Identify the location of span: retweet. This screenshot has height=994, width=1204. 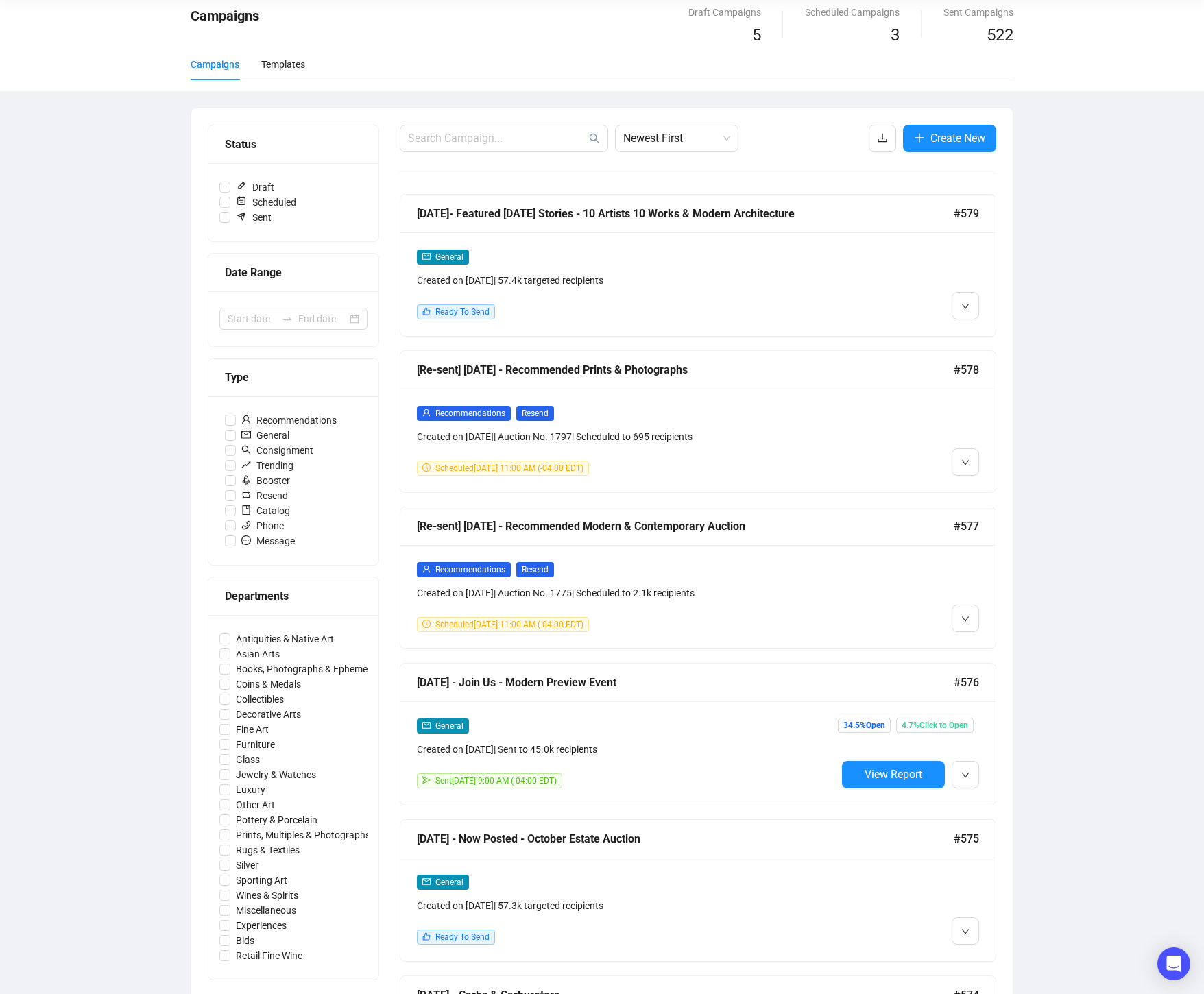
(246, 495).